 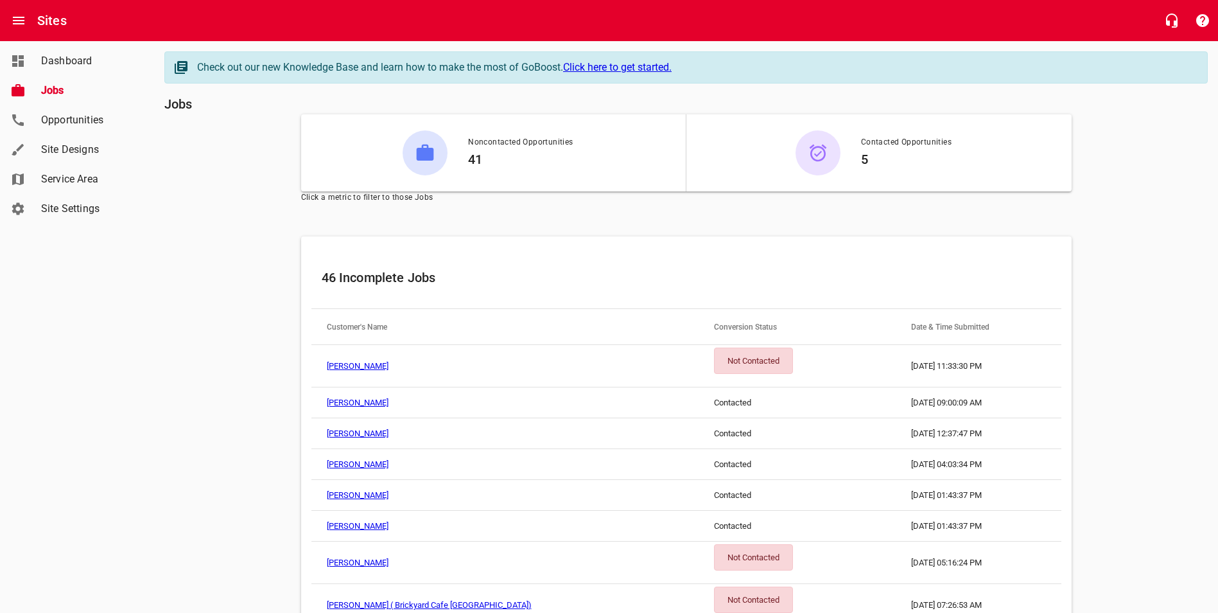 I want to click on span: Jobs, so click(x=90, y=91).